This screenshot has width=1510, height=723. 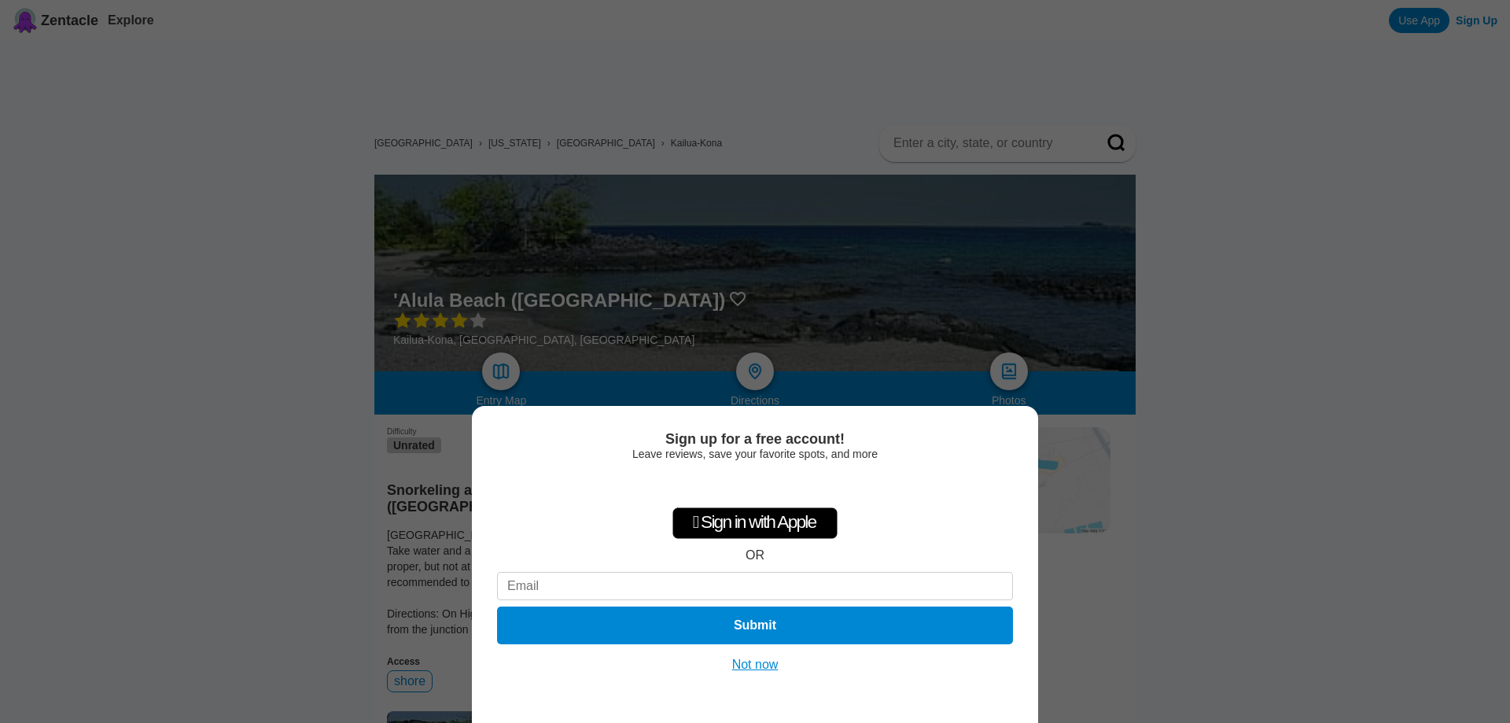 What do you see at coordinates (755, 523) in the screenshot?
I see `div: Sign in with Apple` at bounding box center [755, 523].